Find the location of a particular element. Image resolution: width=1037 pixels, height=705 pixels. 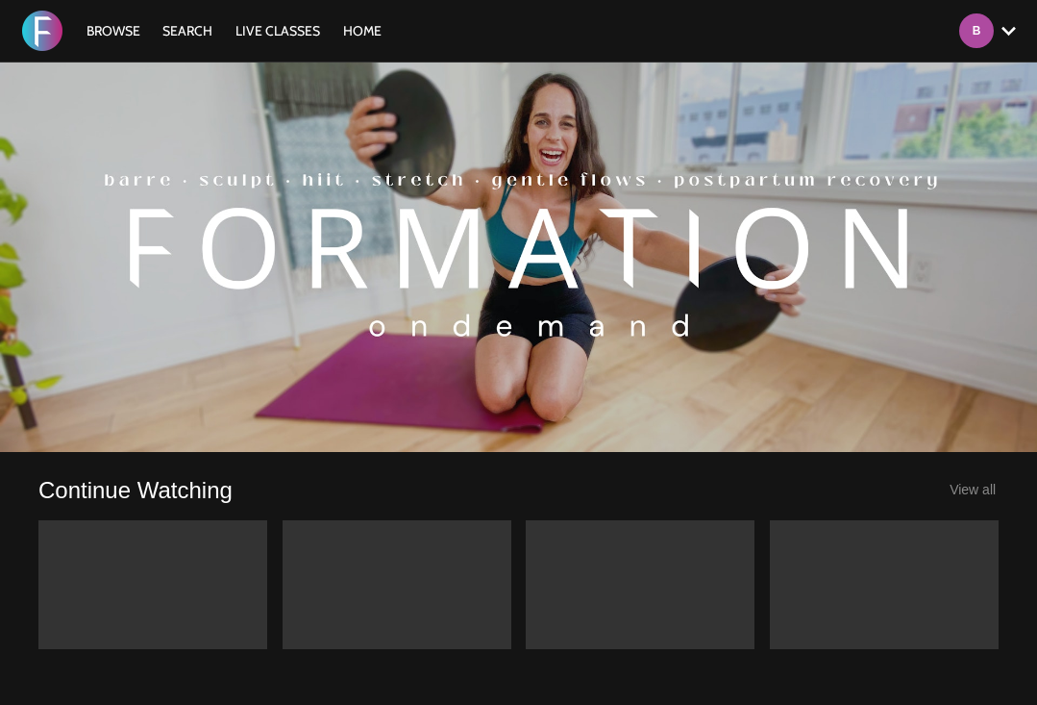

img: FORMATION is located at coordinates (42, 31).